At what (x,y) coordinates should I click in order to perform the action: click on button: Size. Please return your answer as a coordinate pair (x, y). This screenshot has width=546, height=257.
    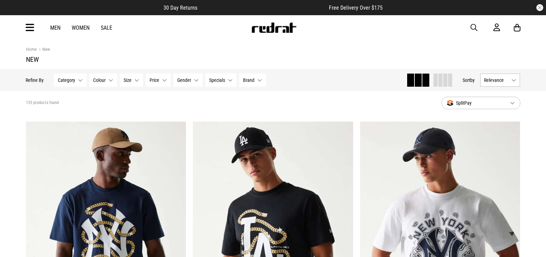
    Looking at the image, I should click on (131, 80).